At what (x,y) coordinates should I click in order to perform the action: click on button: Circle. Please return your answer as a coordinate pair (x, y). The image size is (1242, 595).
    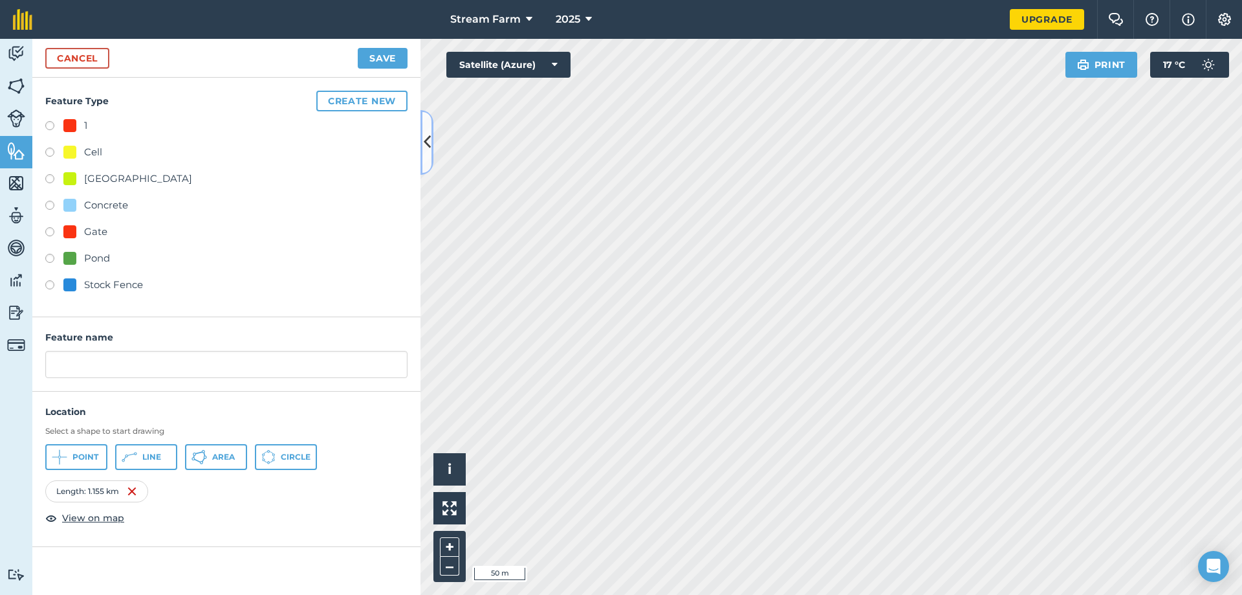
    Looking at the image, I should click on (286, 457).